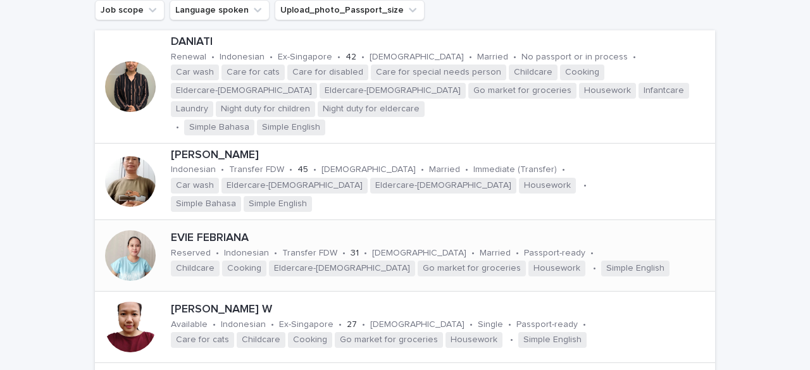  I want to click on p: Immediate (Transfer), so click(515, 170).